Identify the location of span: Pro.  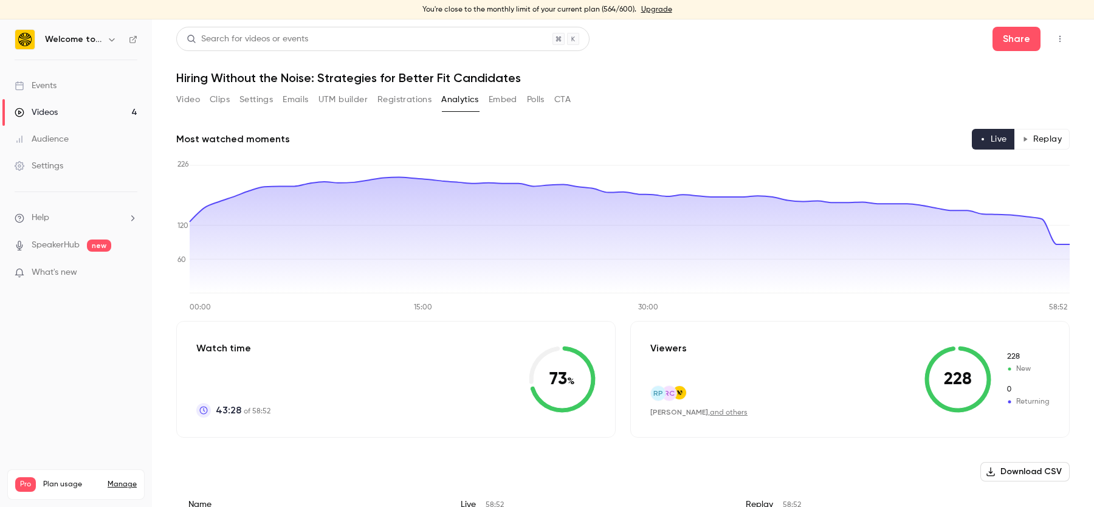
(26, 484).